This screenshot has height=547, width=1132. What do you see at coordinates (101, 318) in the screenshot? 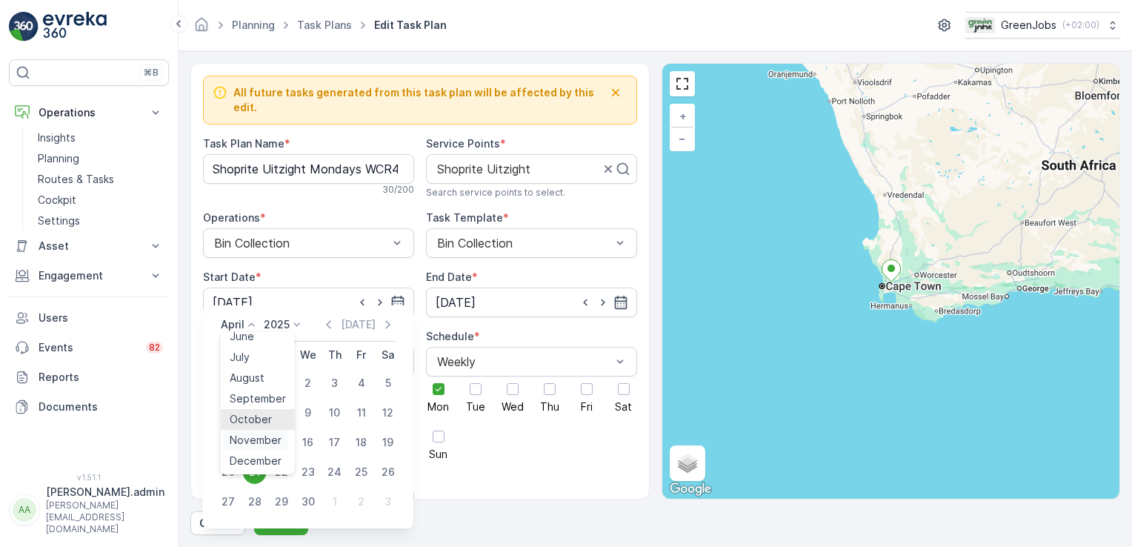
I see `p: Users` at bounding box center [101, 318].